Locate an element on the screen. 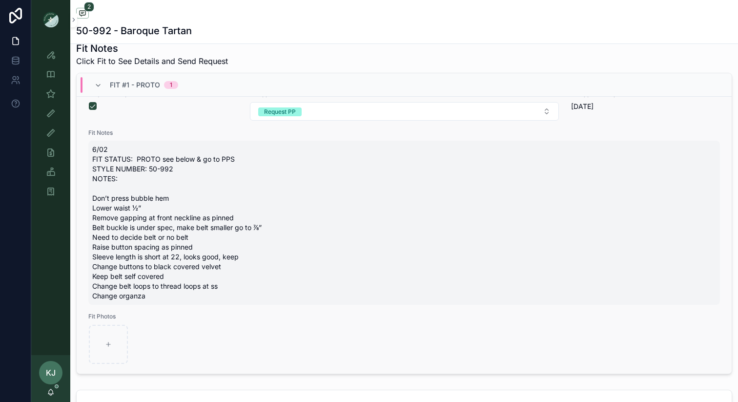  div: Request PP is located at coordinates (280, 112).